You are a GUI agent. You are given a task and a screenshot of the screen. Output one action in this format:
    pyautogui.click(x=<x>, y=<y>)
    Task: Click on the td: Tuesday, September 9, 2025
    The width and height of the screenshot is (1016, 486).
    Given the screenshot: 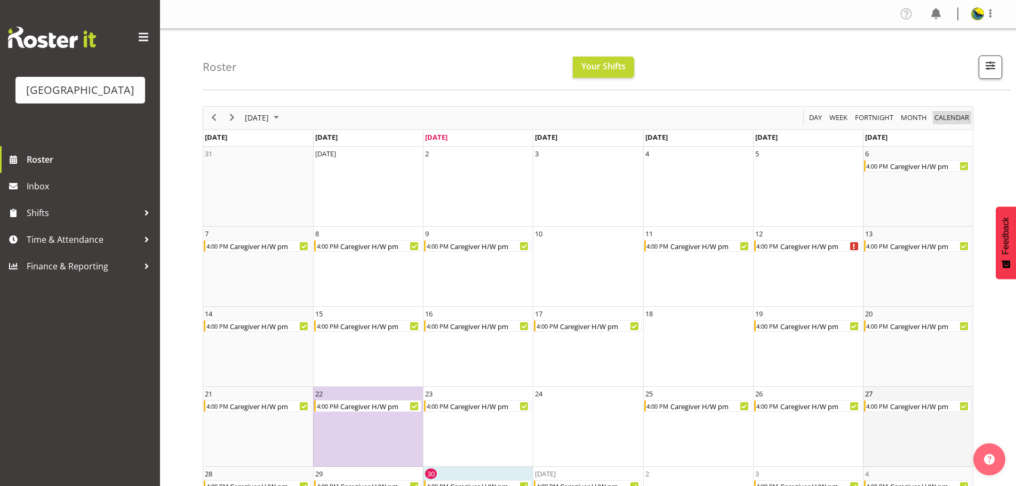 What is the action you would take?
    pyautogui.click(x=478, y=267)
    